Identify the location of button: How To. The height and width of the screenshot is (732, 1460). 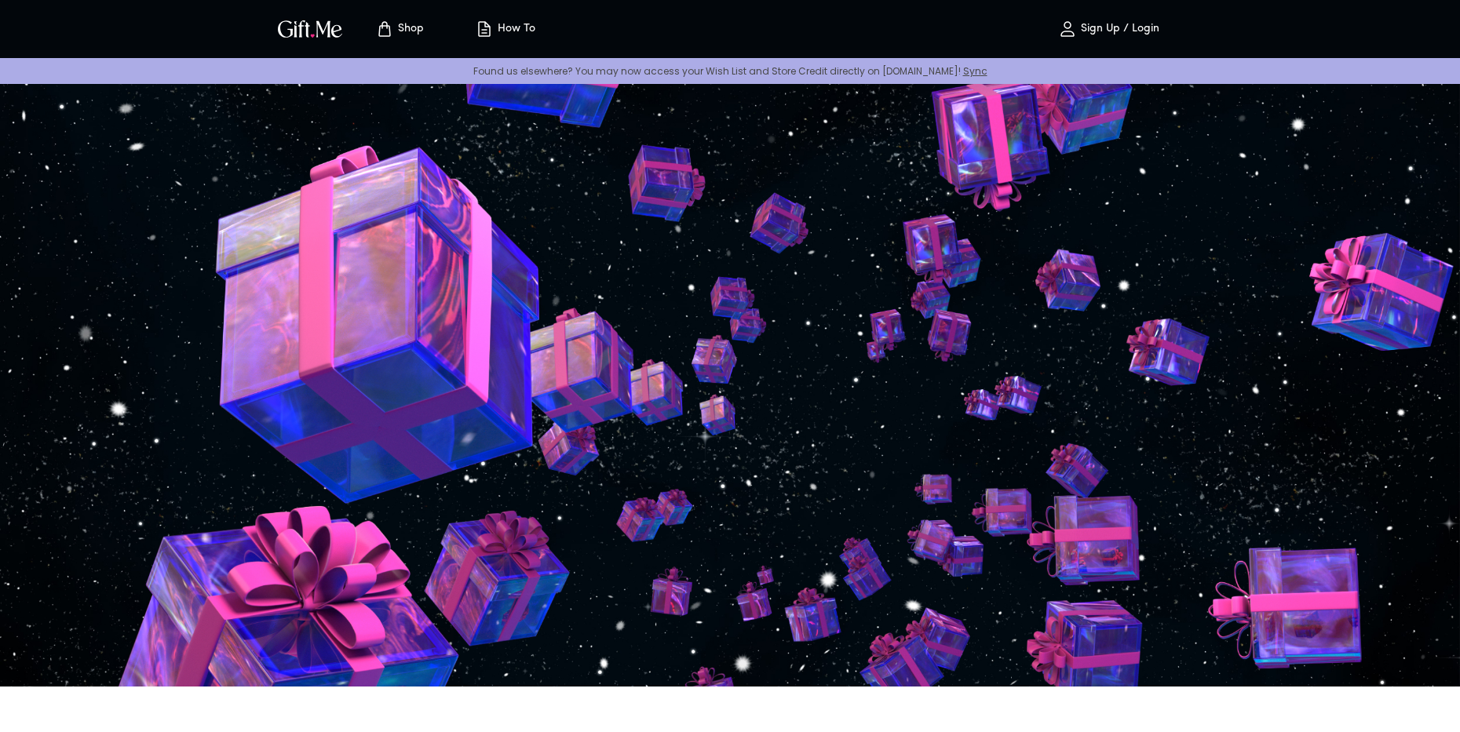
(505, 29).